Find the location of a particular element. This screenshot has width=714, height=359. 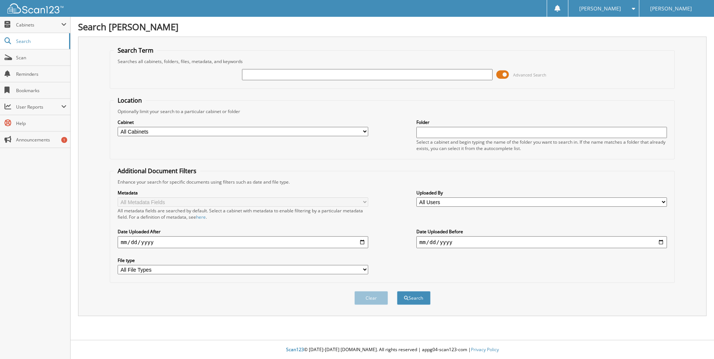

input: start is located at coordinates (243, 242).